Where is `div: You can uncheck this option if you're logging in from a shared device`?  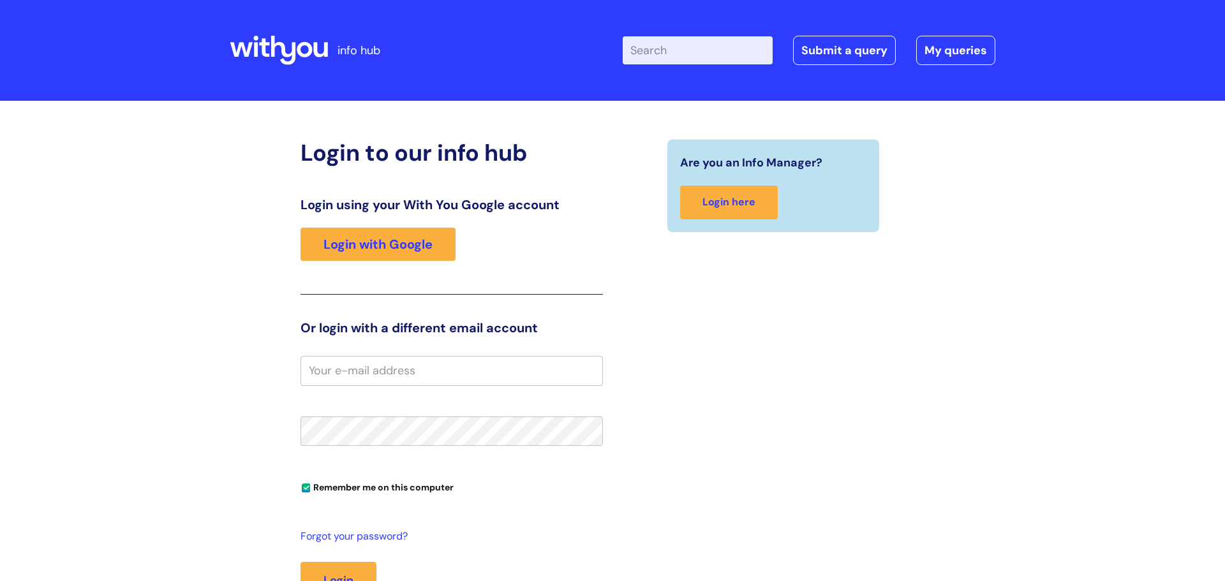
div: You can uncheck this option if you're logging in from a shared device is located at coordinates (452, 487).